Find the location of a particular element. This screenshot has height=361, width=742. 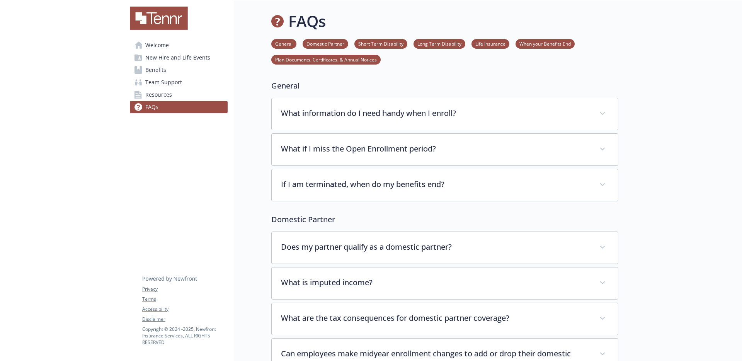

h1: FAQs is located at coordinates (307, 21).